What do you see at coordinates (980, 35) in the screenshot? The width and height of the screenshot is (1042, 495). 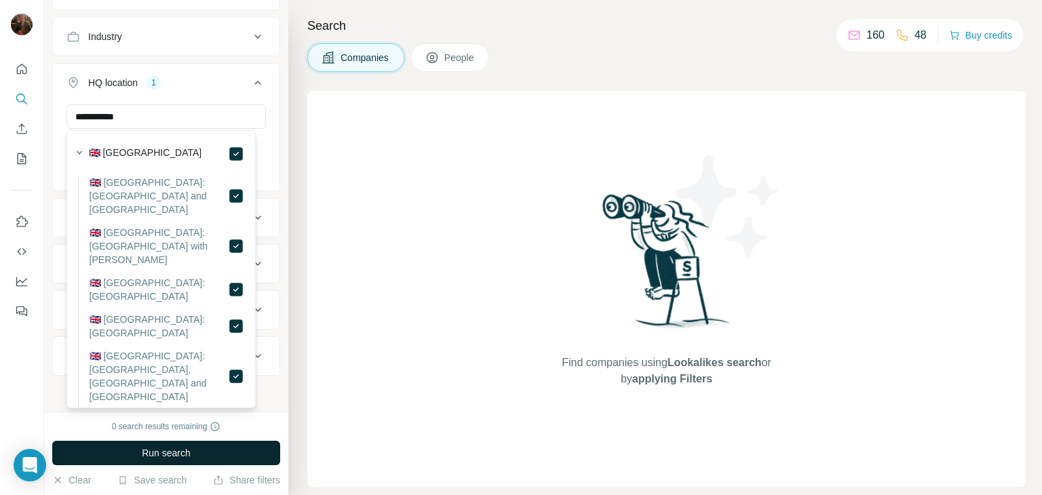 I see `button: Buy credits` at bounding box center [980, 35].